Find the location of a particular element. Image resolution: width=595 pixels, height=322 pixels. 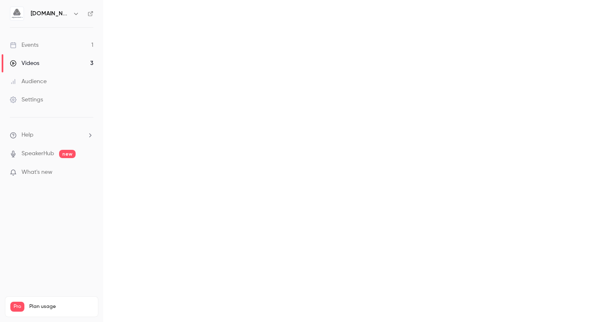

li: help-dropdown-opener is located at coordinates (52, 135).